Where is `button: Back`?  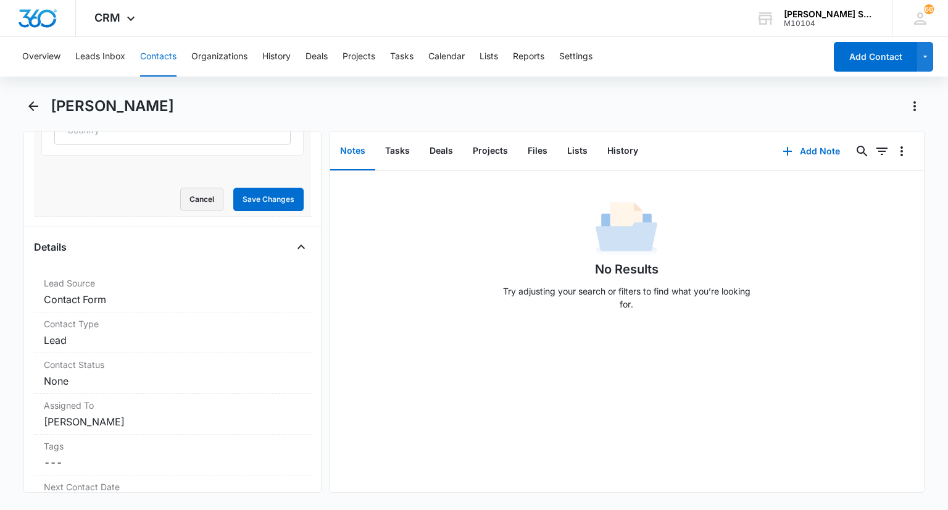
button: Back is located at coordinates (33, 106).